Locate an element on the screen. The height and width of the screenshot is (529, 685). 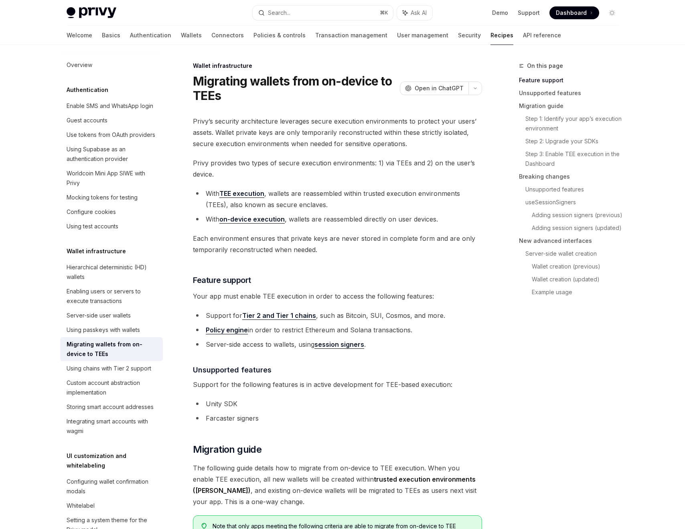
a: Migrating wallets from on-device to TEEs is located at coordinates (112, 349).